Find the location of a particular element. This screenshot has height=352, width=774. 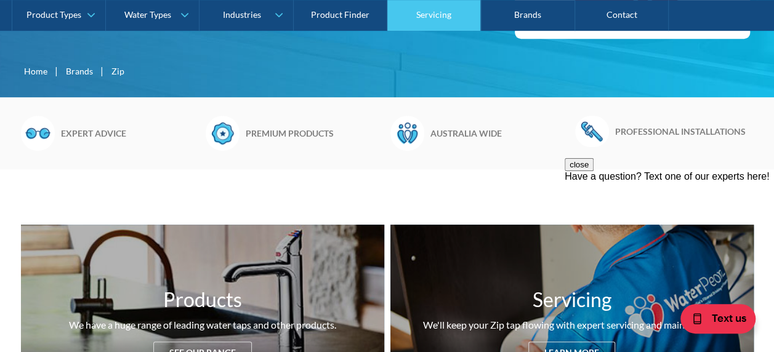

h3: Servicing is located at coordinates (572, 300).